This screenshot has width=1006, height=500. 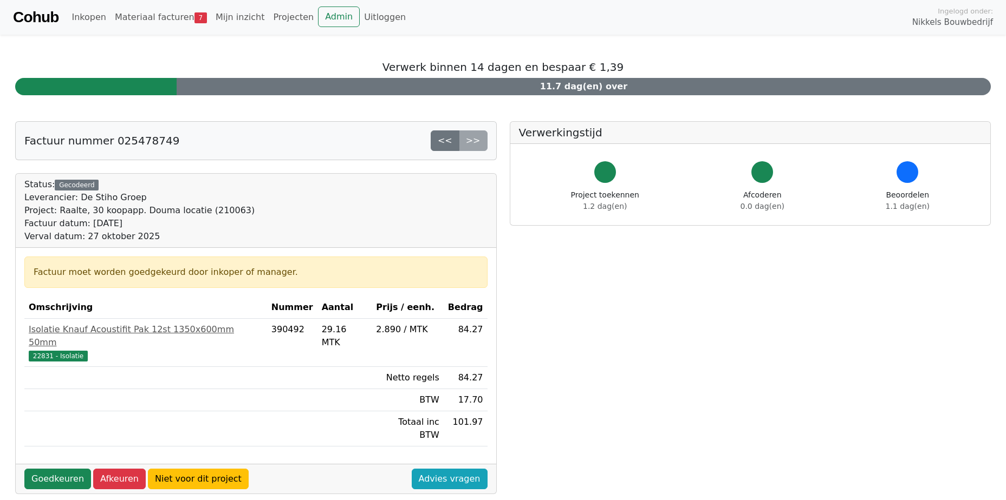 I want to click on div: Project: Raalte, 30 koopapp. Douma locatie (210063), so click(x=139, y=211).